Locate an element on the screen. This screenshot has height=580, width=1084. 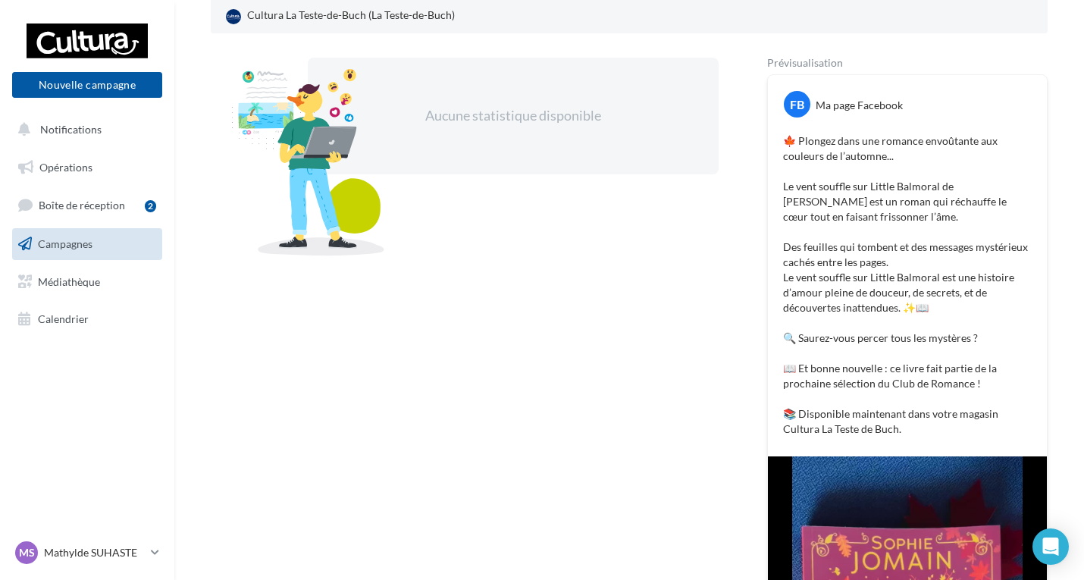
div: Prévisualisation is located at coordinates (907, 63).